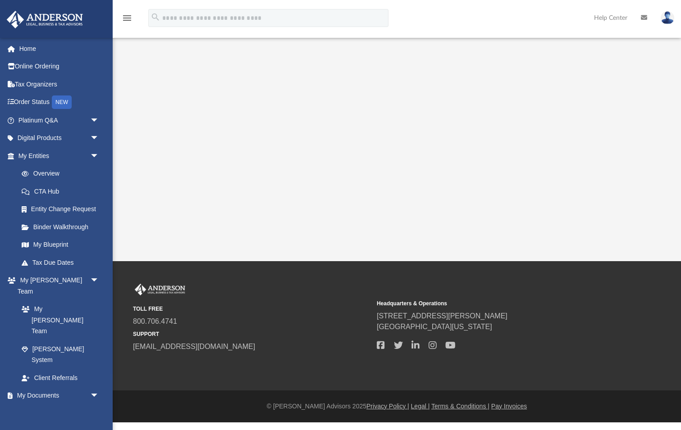  Describe the element at coordinates (60, 245) in the screenshot. I see `a: My Blueprint` at that location.